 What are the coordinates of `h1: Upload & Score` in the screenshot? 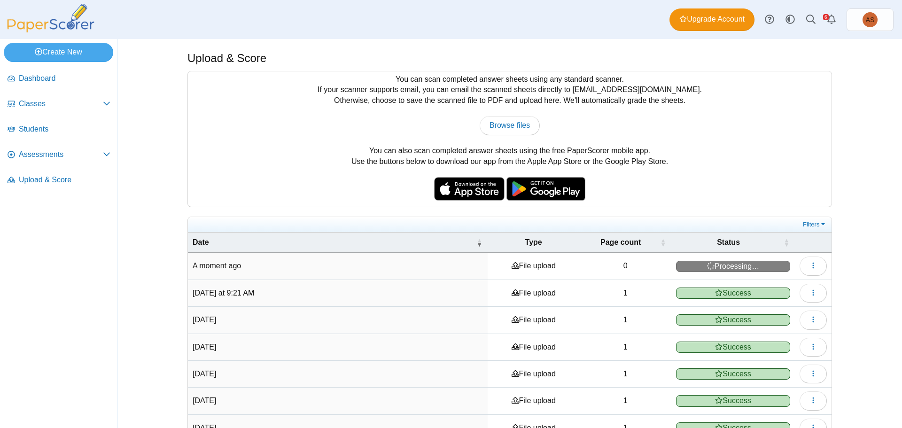 It's located at (227, 58).